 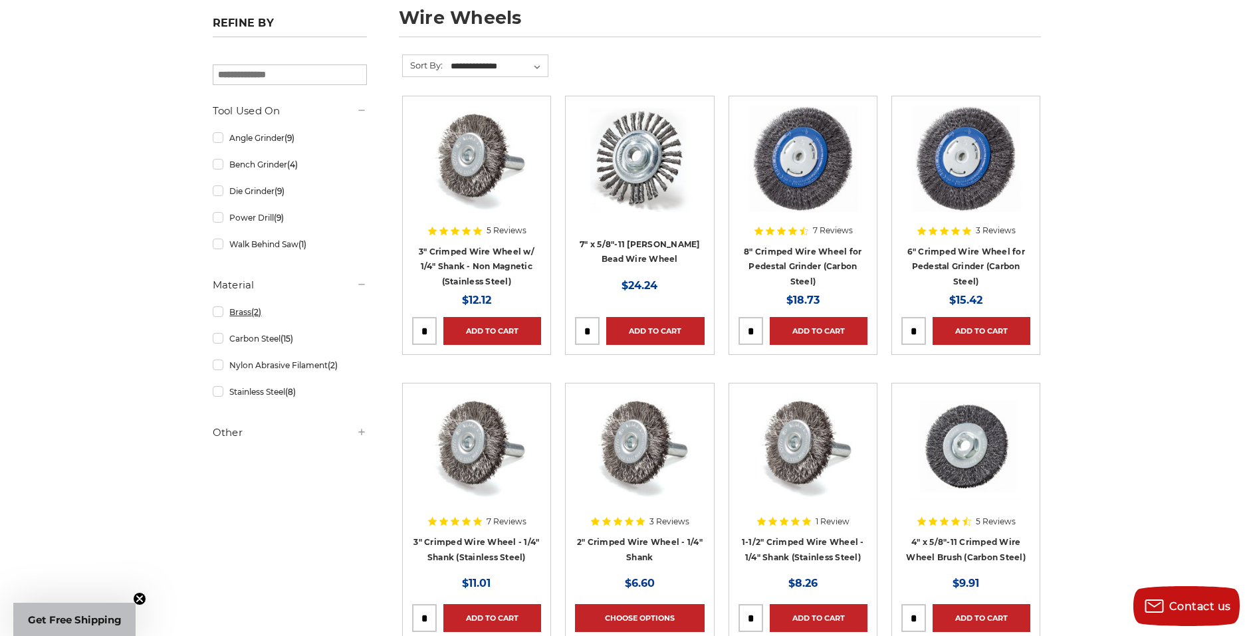 I want to click on a: 7" x 5/8"-11 Stringer Bead Wire Wheel, so click(x=639, y=170).